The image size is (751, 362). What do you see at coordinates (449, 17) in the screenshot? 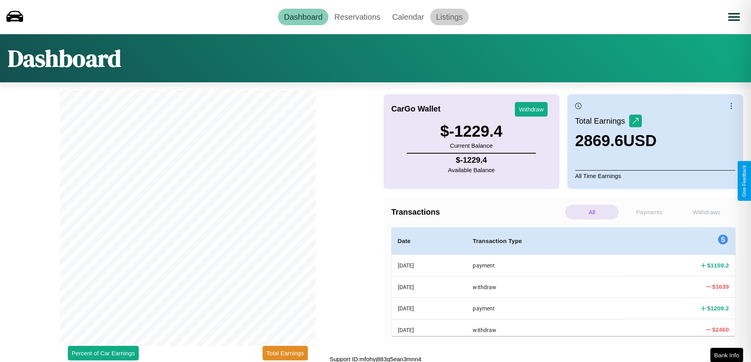
I see `a: Listings` at bounding box center [449, 17].